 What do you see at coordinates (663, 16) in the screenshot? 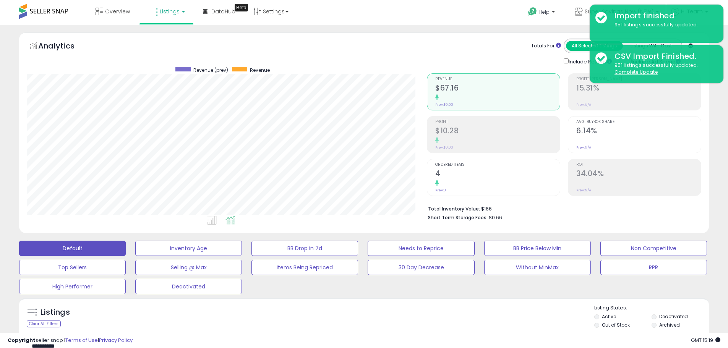
I see `div: Import finished` at bounding box center [663, 16].